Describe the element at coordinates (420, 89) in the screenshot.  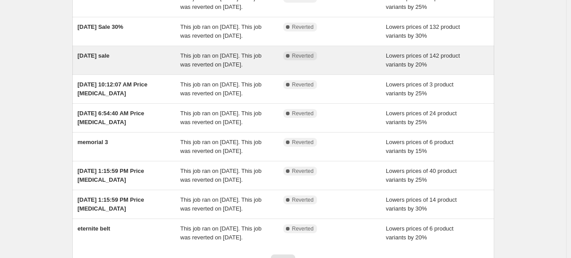
I see `span: Lowers prices of 3 product variants by 25%` at that location.